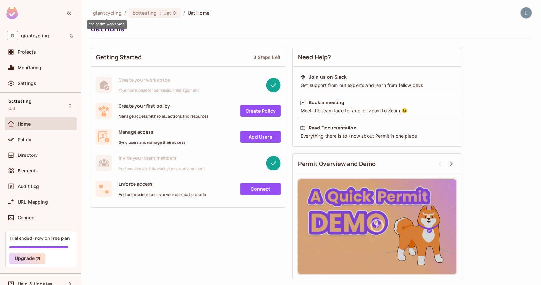 The image size is (541, 285). Describe the element at coordinates (12, 36) in the screenshot. I see `span: G` at that location.